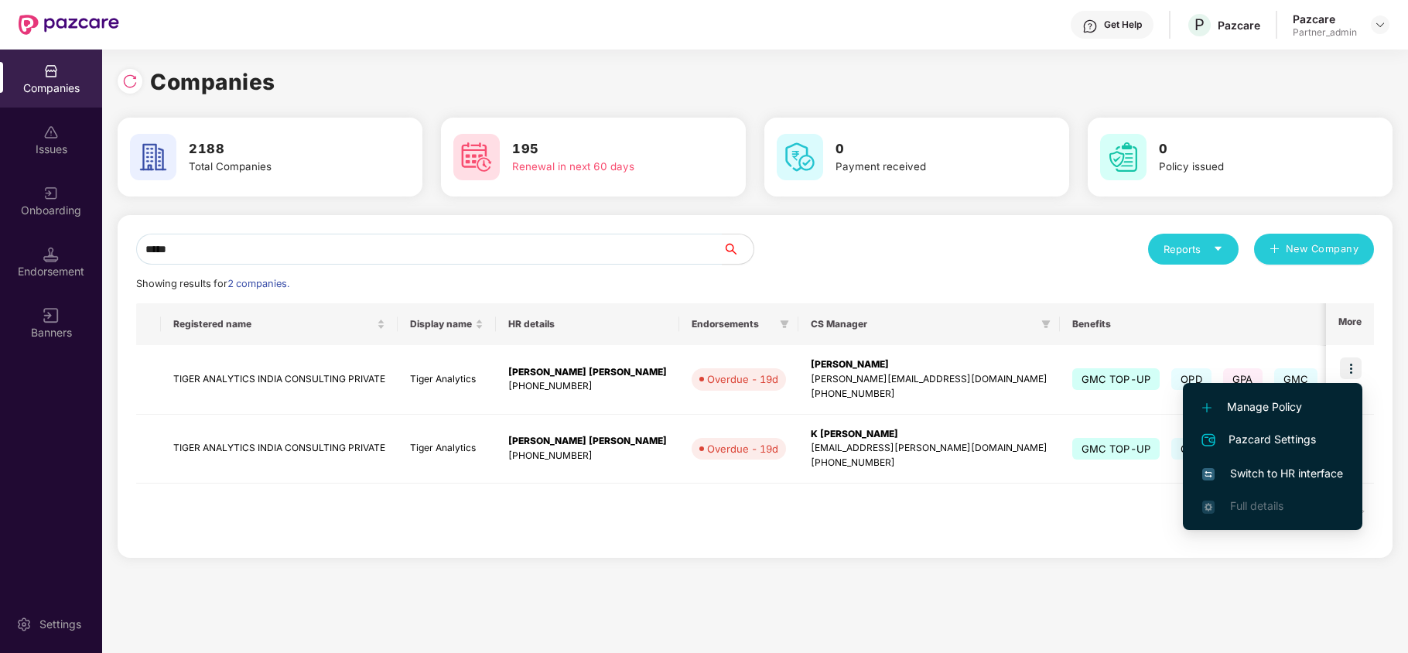 The width and height of the screenshot is (1408, 653). Describe the element at coordinates (1351, 368) in the screenshot. I see `img: icon` at that location.